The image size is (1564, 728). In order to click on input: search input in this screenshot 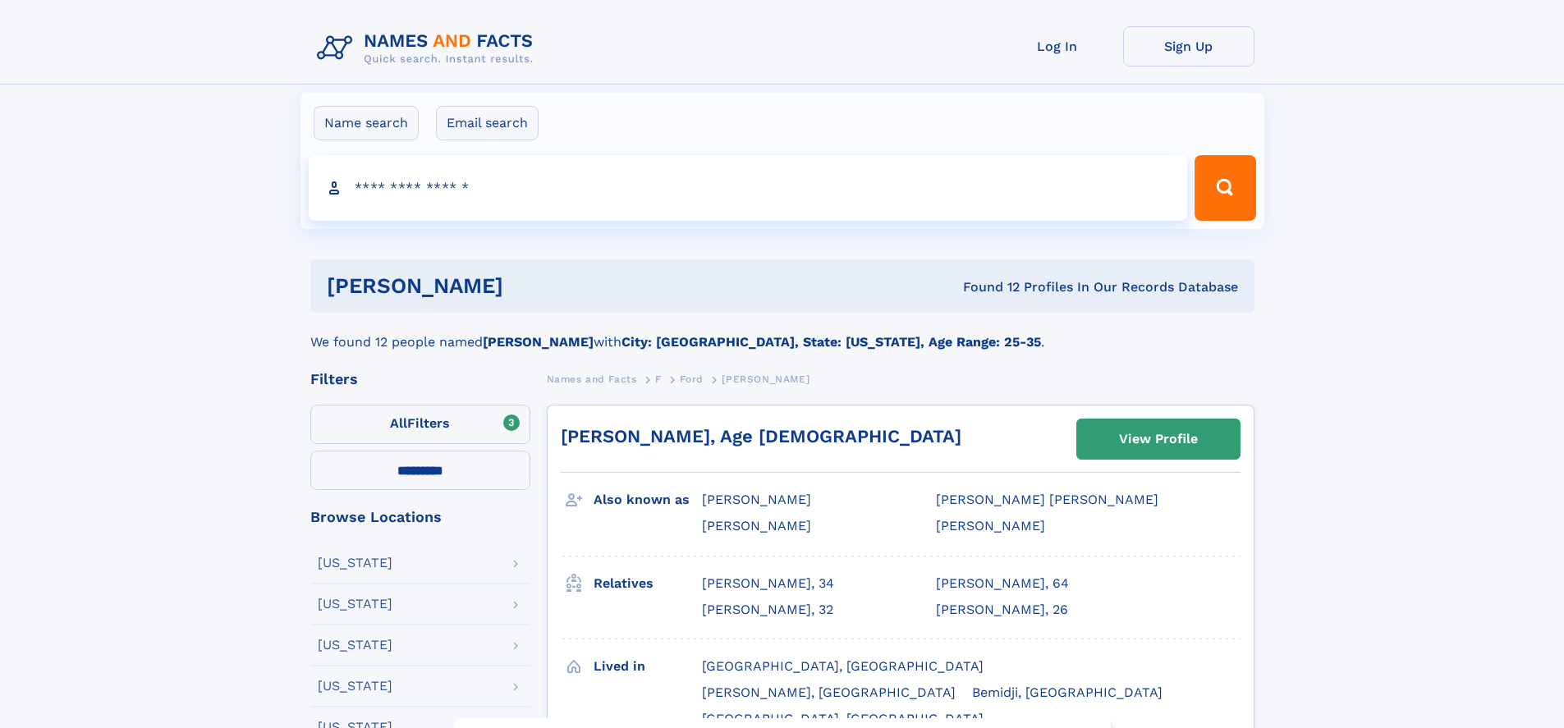, I will do `click(748, 188)`.